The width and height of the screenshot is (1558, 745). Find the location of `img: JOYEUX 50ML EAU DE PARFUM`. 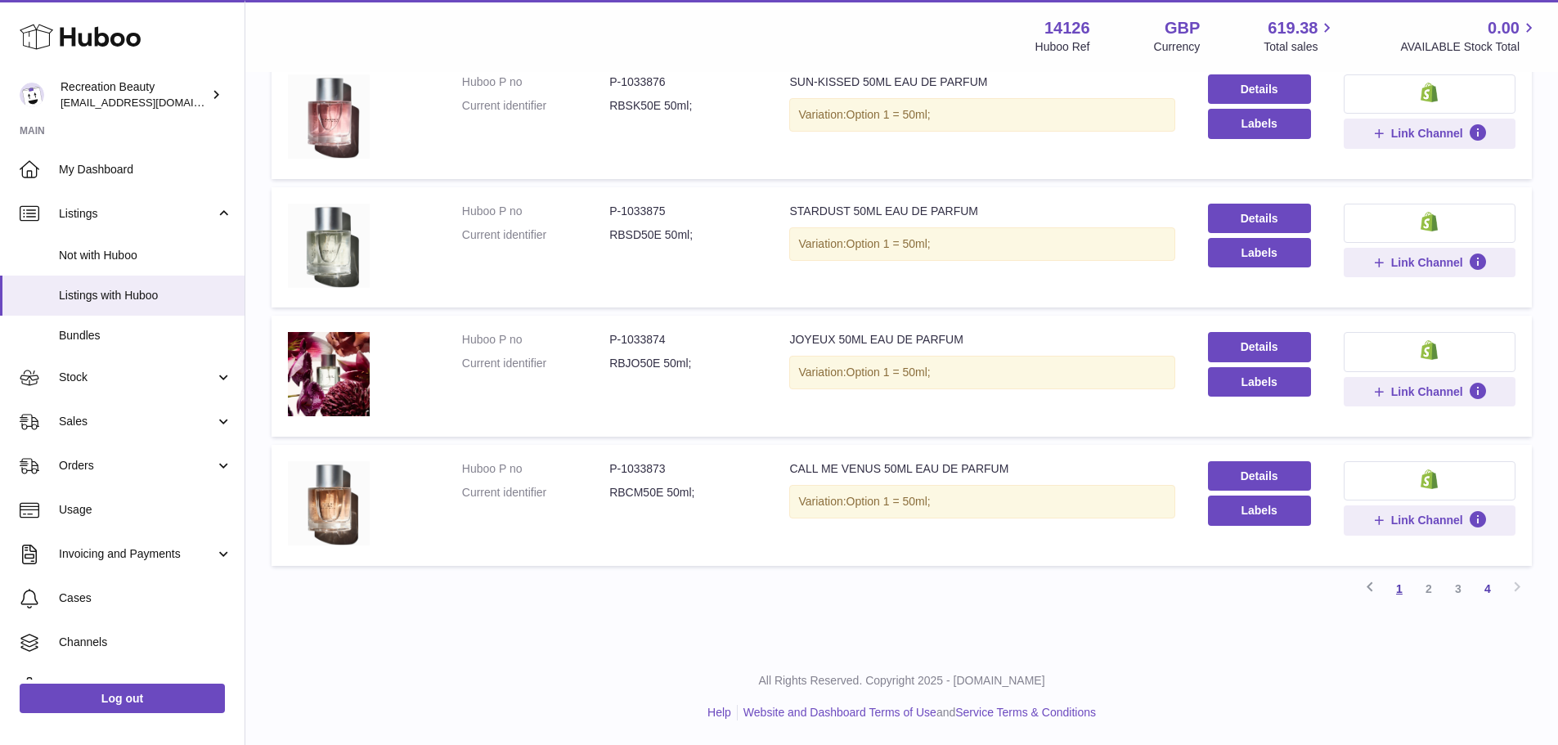

img: JOYEUX 50ML EAU DE PARFUM is located at coordinates (329, 374).